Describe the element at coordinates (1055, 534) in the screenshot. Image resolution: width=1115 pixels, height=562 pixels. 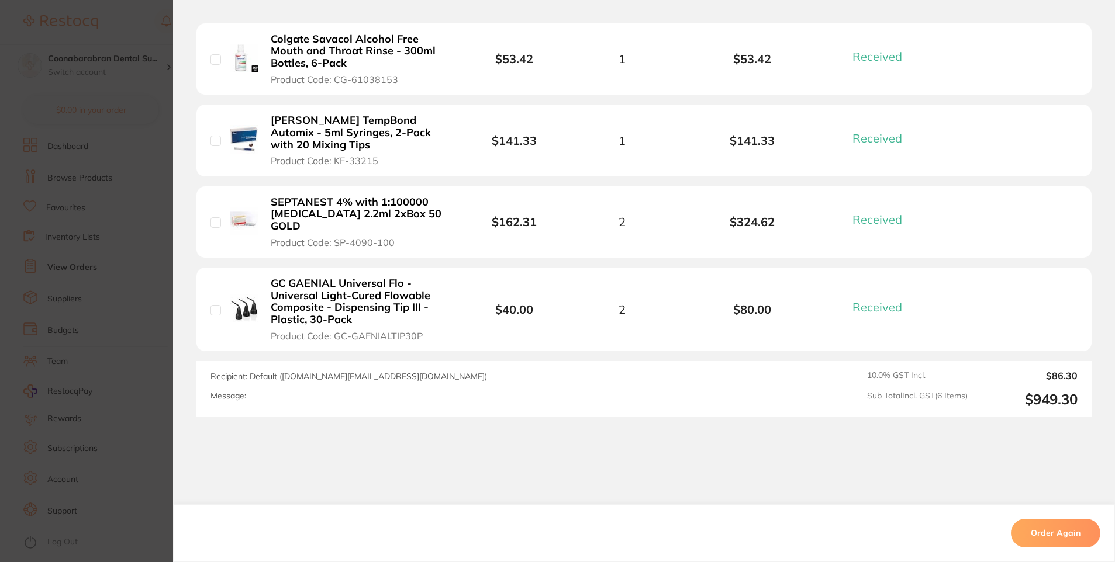
I see `button: Order Again` at that location.